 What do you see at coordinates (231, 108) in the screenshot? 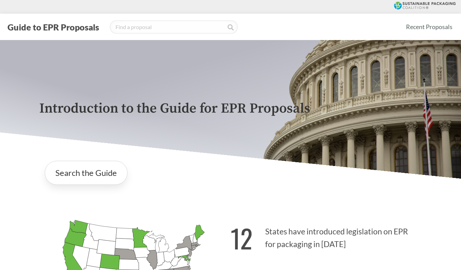
I see `p: Introduction to the Guide for EPR Proposals` at bounding box center [231, 108].